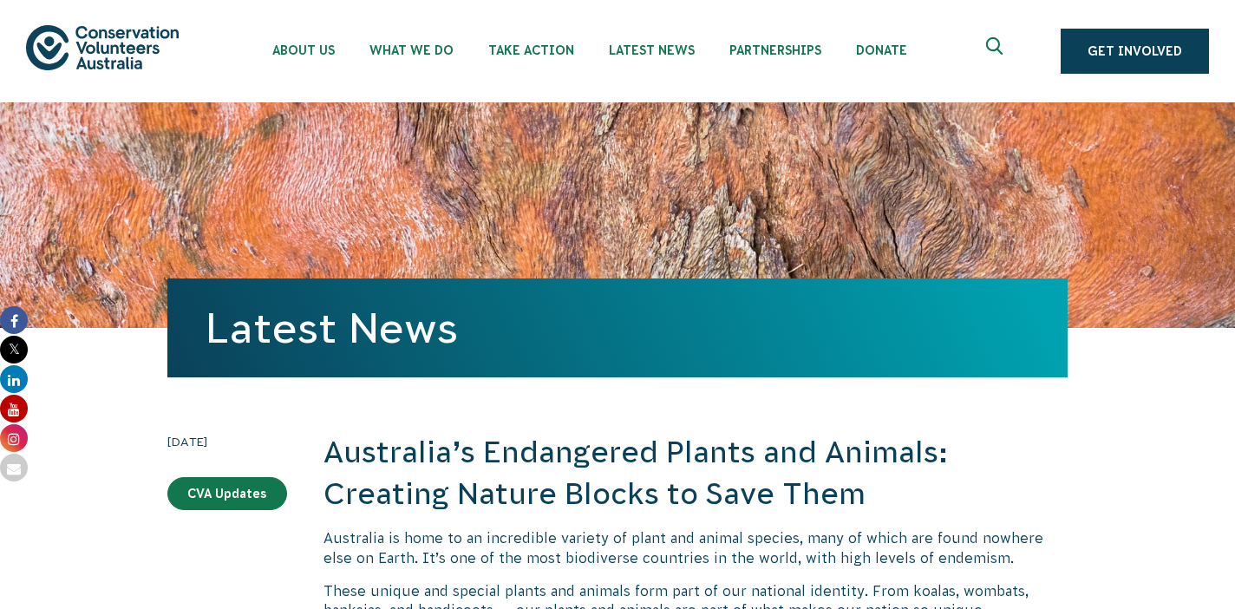  Describe the element at coordinates (304, 50) in the screenshot. I see `span: About Us` at that location.